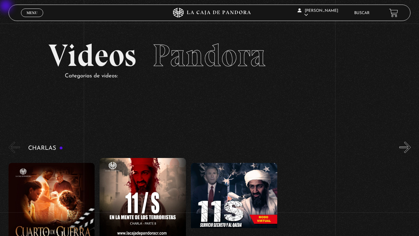 The height and width of the screenshot is (236, 419). Describe the element at coordinates (32, 19) in the screenshot. I see `span: Cerrar` at that location.